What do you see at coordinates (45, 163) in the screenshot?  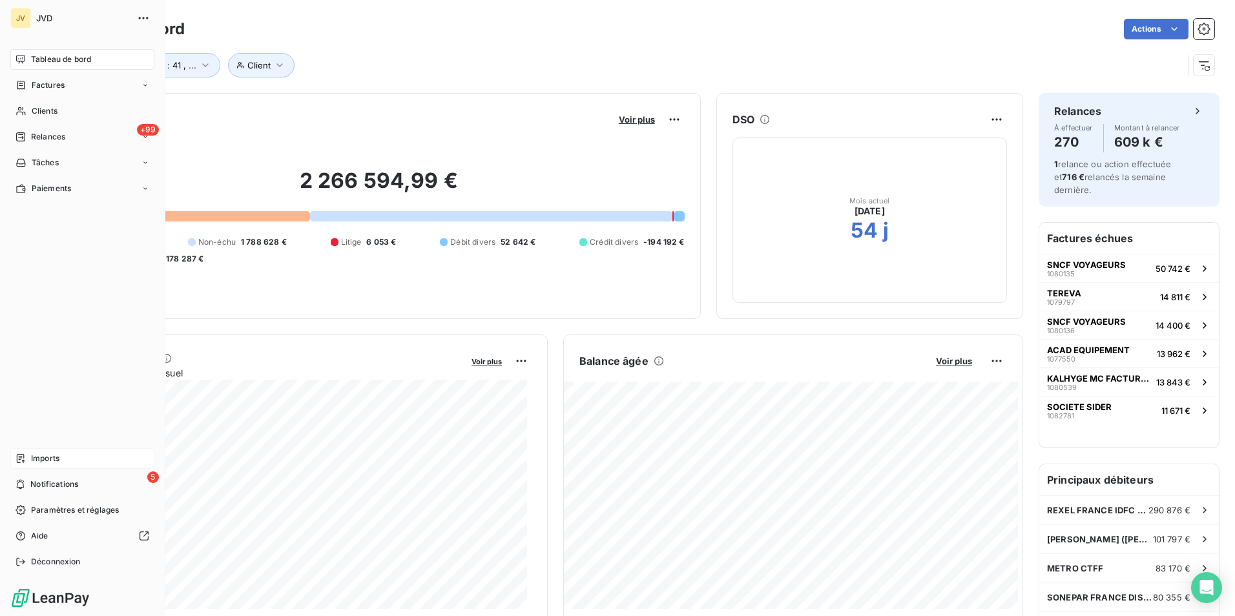 I see `span: Tâches` at bounding box center [45, 163].